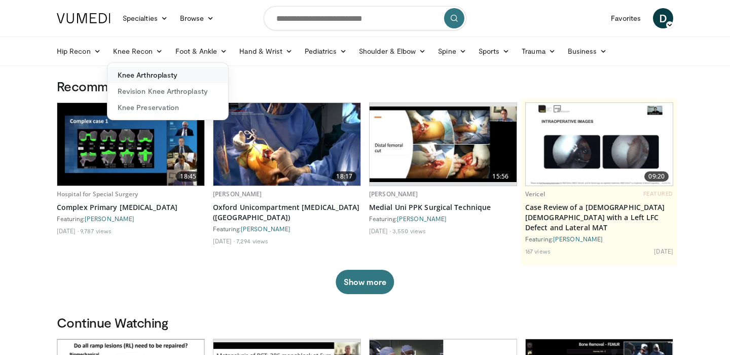 This screenshot has width=730, height=355. What do you see at coordinates (409, 231) in the screenshot?
I see `li: 3,550 views` at bounding box center [409, 231].